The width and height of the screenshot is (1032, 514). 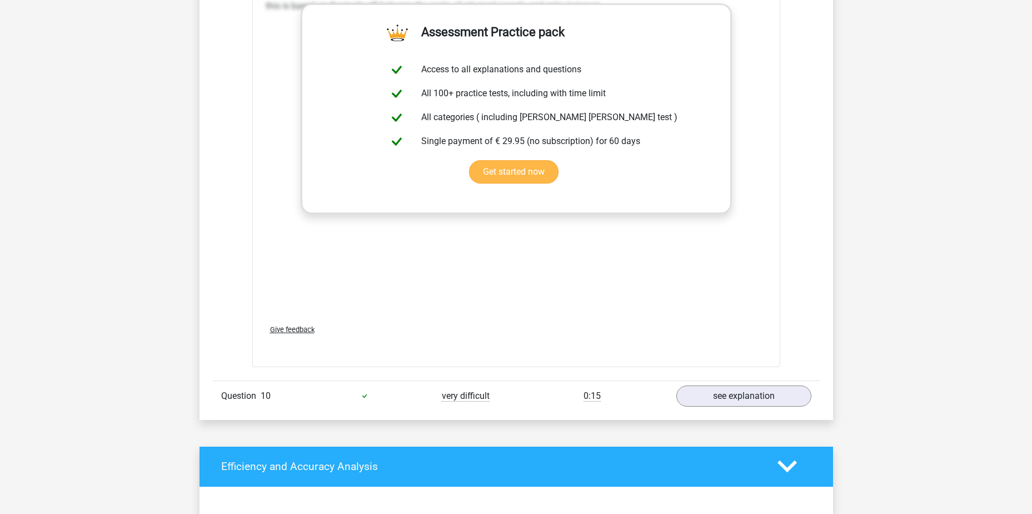 I want to click on span: Give feedback, so click(x=292, y=329).